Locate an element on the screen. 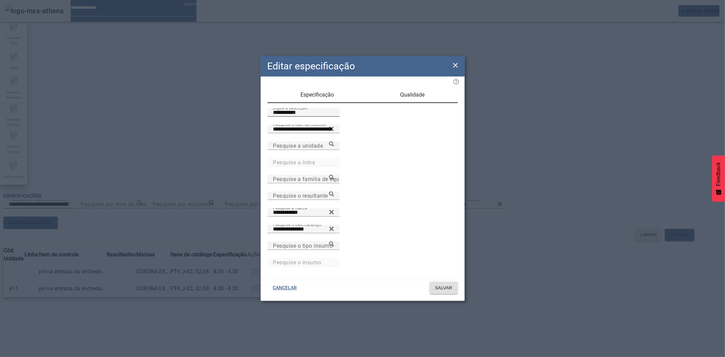  mat-label: Digite a descrição is located at coordinates (290, 108).